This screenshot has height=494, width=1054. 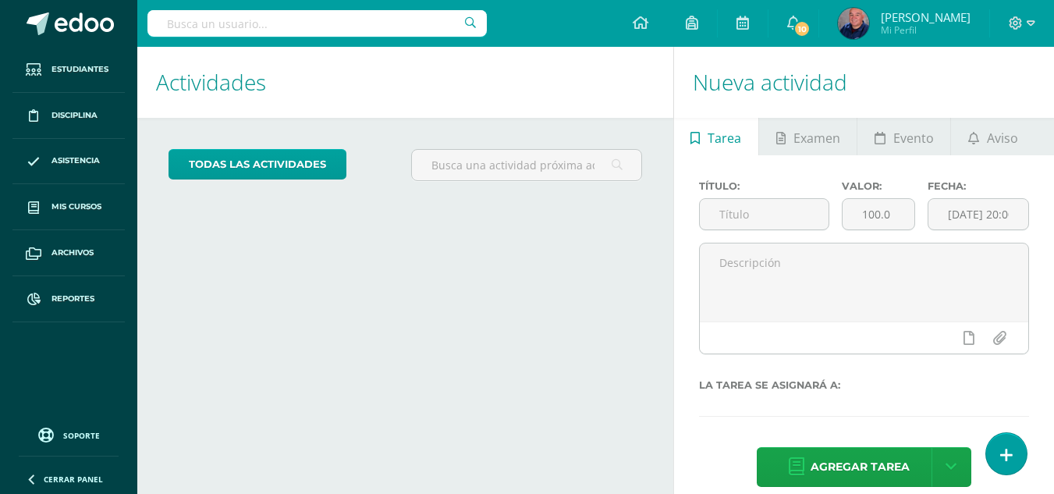 What do you see at coordinates (724, 138) in the screenshot?
I see `span: Tarea` at bounding box center [724, 138].